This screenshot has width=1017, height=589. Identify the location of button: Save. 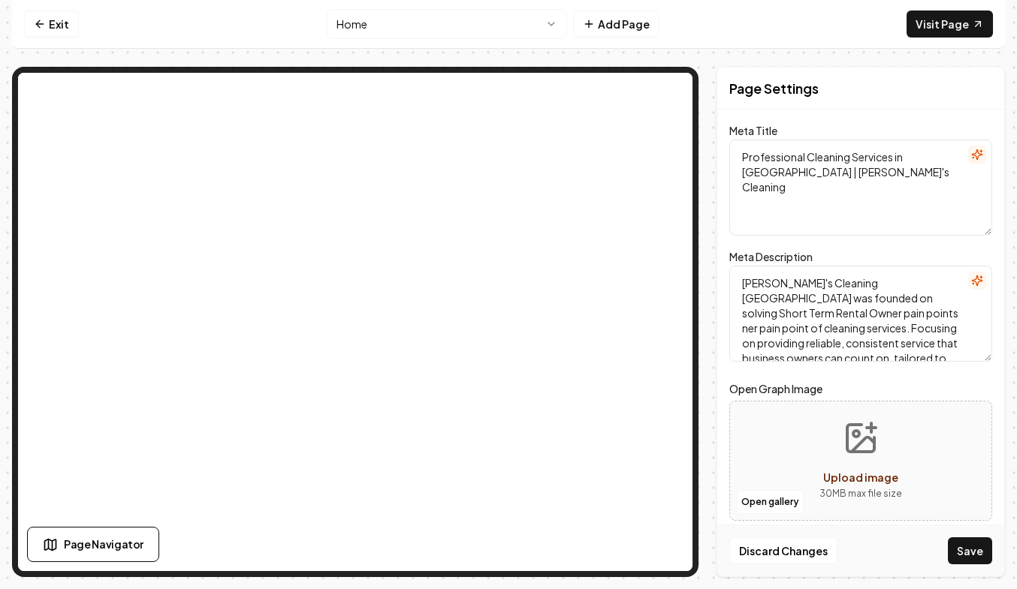
(969, 551).